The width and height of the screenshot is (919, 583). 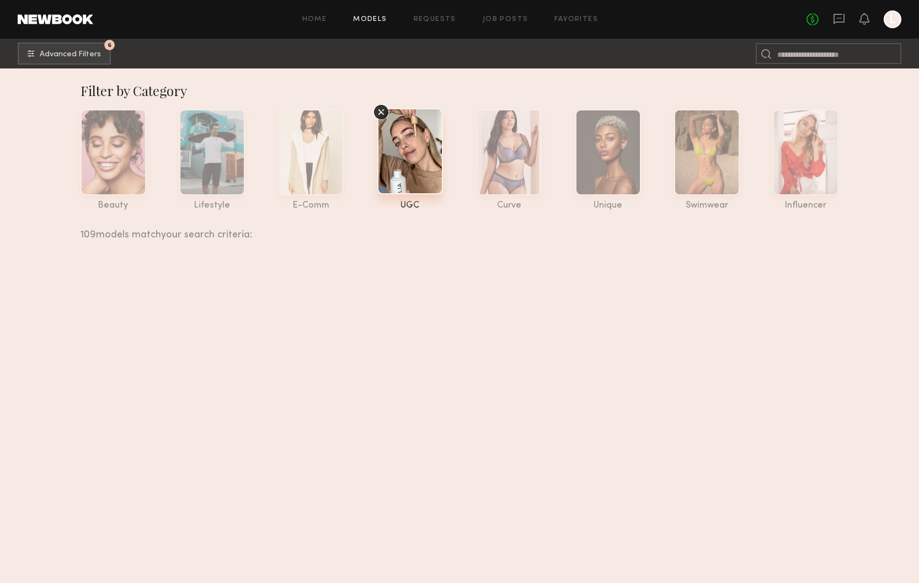 I want to click on div: curve, so click(x=509, y=205).